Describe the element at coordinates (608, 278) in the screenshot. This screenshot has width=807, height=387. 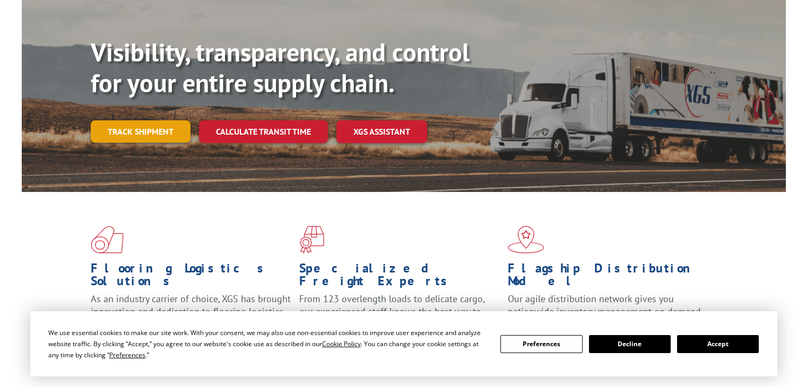
I see `h1: Flagship Distribution Model` at that location.